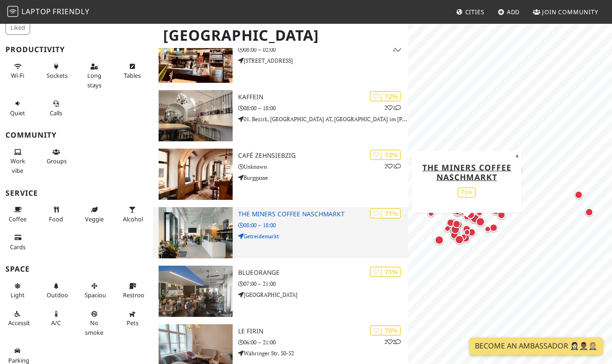 The width and height of the screenshot is (612, 364). Describe the element at coordinates (56, 71) in the screenshot. I see `button: Sockets` at that location.